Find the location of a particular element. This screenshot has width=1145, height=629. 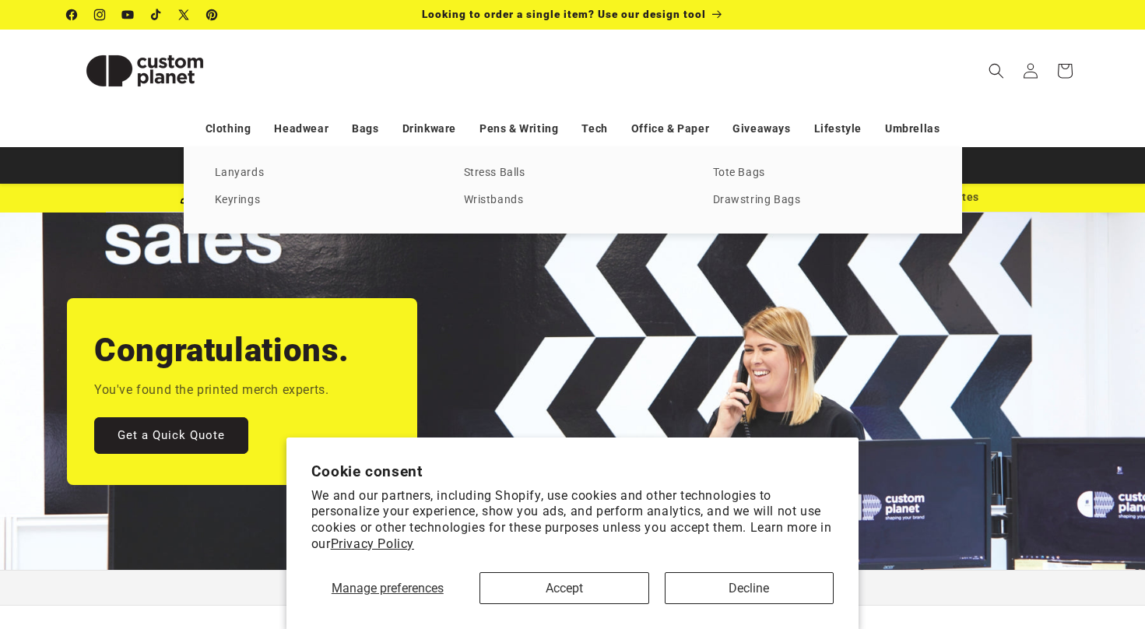

img: Custom Planet is located at coordinates (145, 71).